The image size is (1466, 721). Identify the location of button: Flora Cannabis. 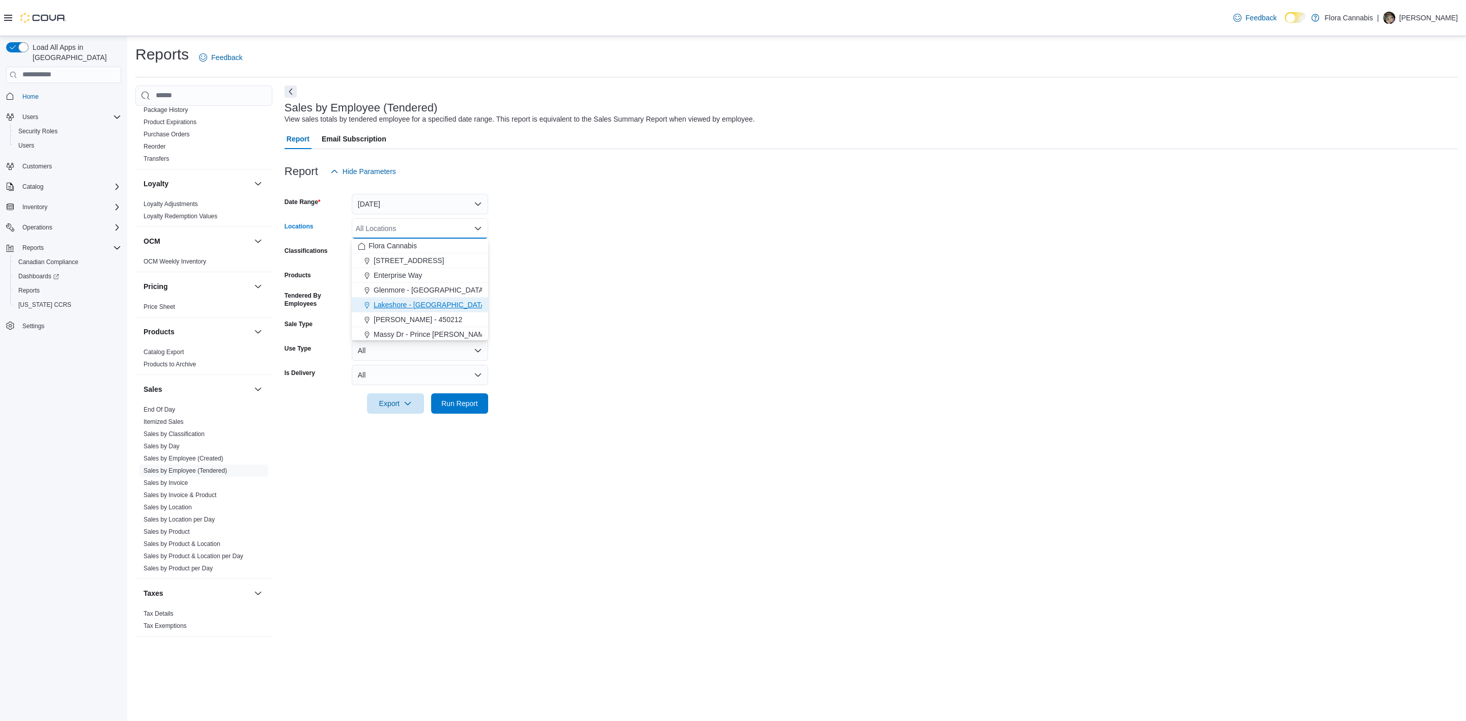
(420, 246).